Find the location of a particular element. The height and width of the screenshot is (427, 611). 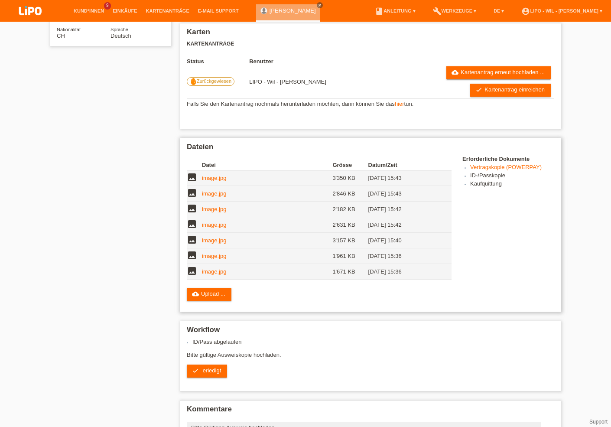

h2: Kommentare is located at coordinates (370, 411).